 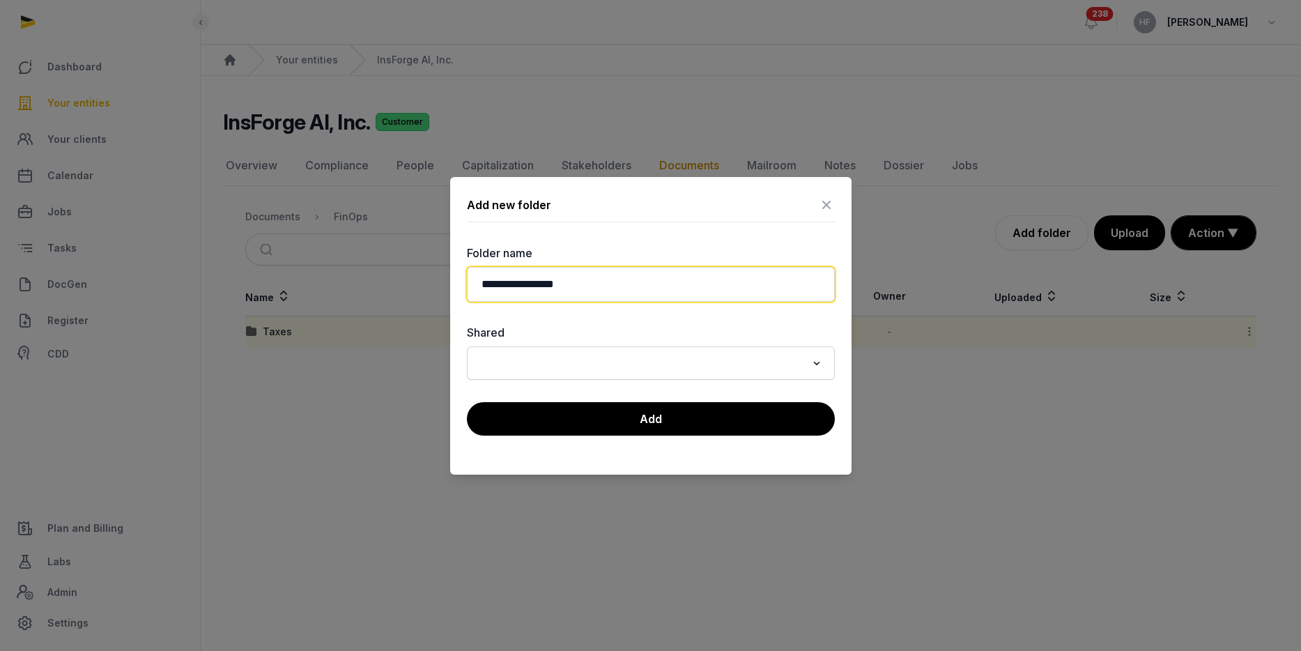 I want to click on div: Add new folder, so click(x=509, y=205).